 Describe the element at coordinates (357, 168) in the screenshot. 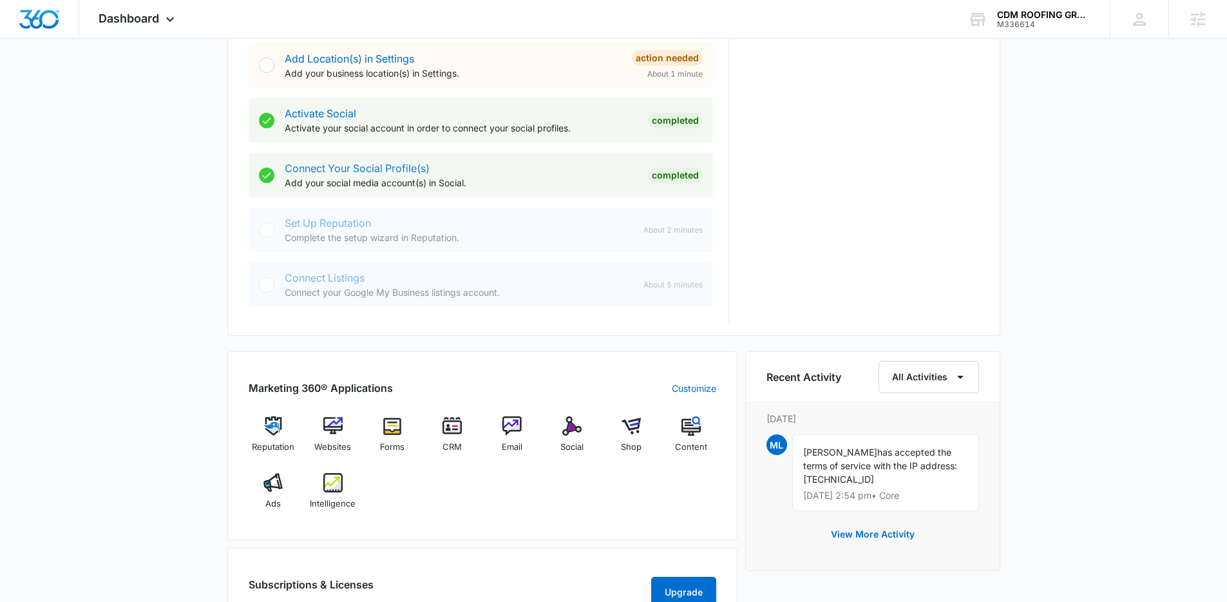

I see `a: Connect Your Social Profile(s)` at that location.